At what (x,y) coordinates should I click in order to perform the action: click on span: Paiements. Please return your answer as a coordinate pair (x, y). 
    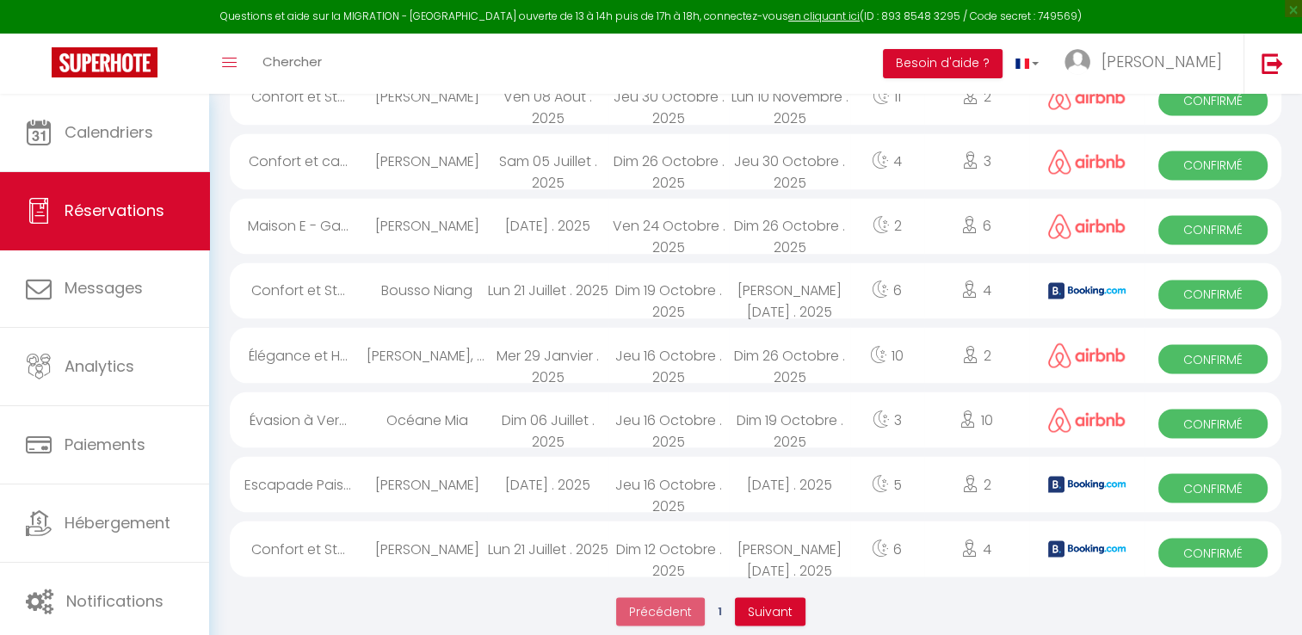
    Looking at the image, I should click on (105, 444).